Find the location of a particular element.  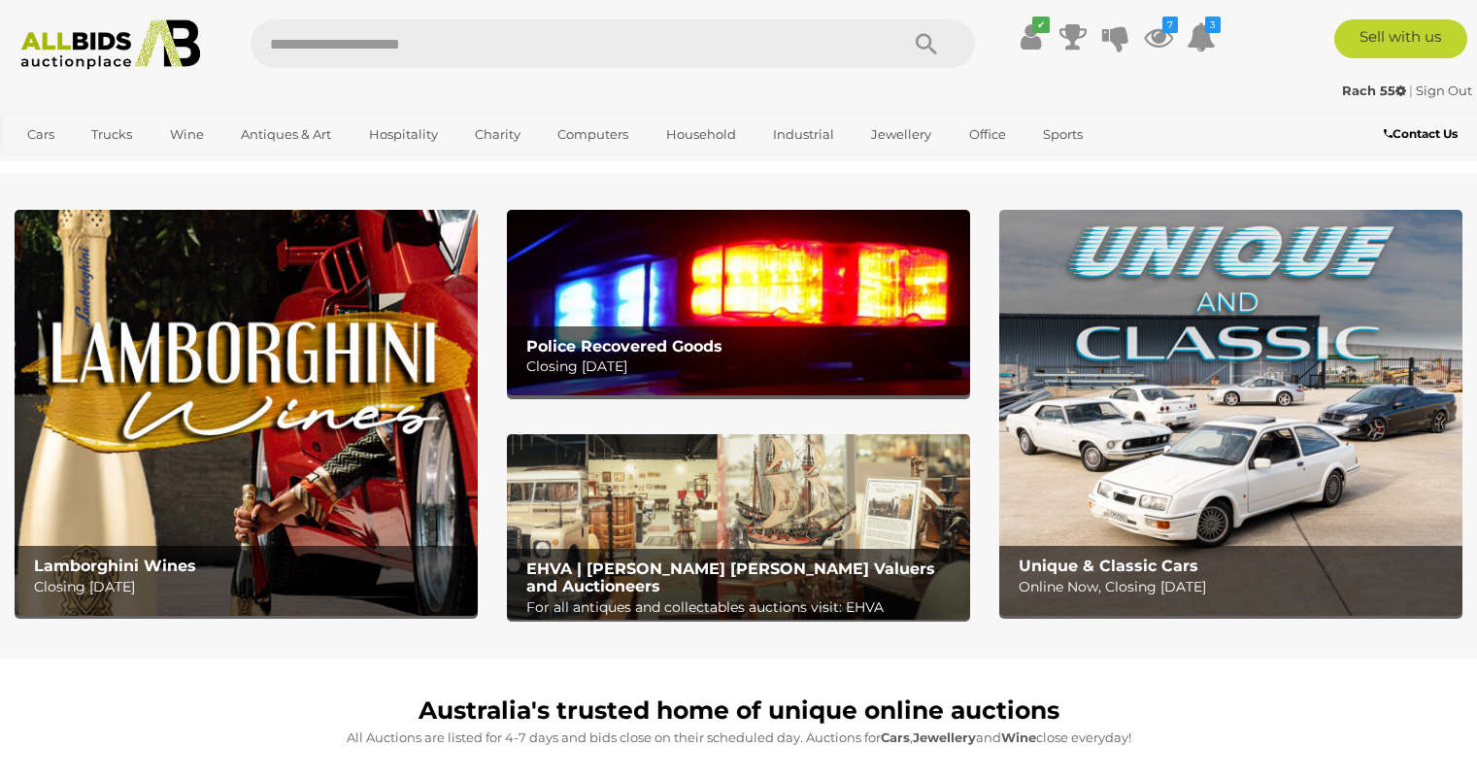

b: Police Recovered Goods is located at coordinates (625, 346).